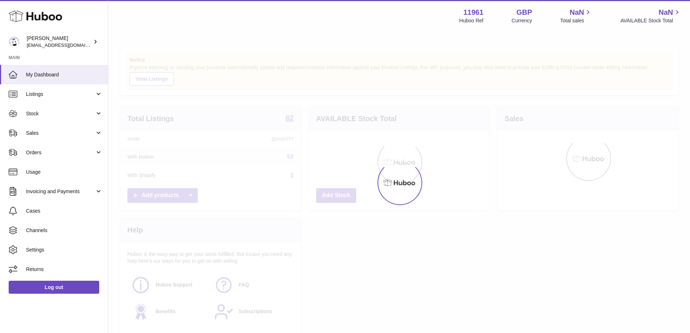 The height and width of the screenshot is (333, 690). I want to click on span: My Dashboard, so click(64, 75).